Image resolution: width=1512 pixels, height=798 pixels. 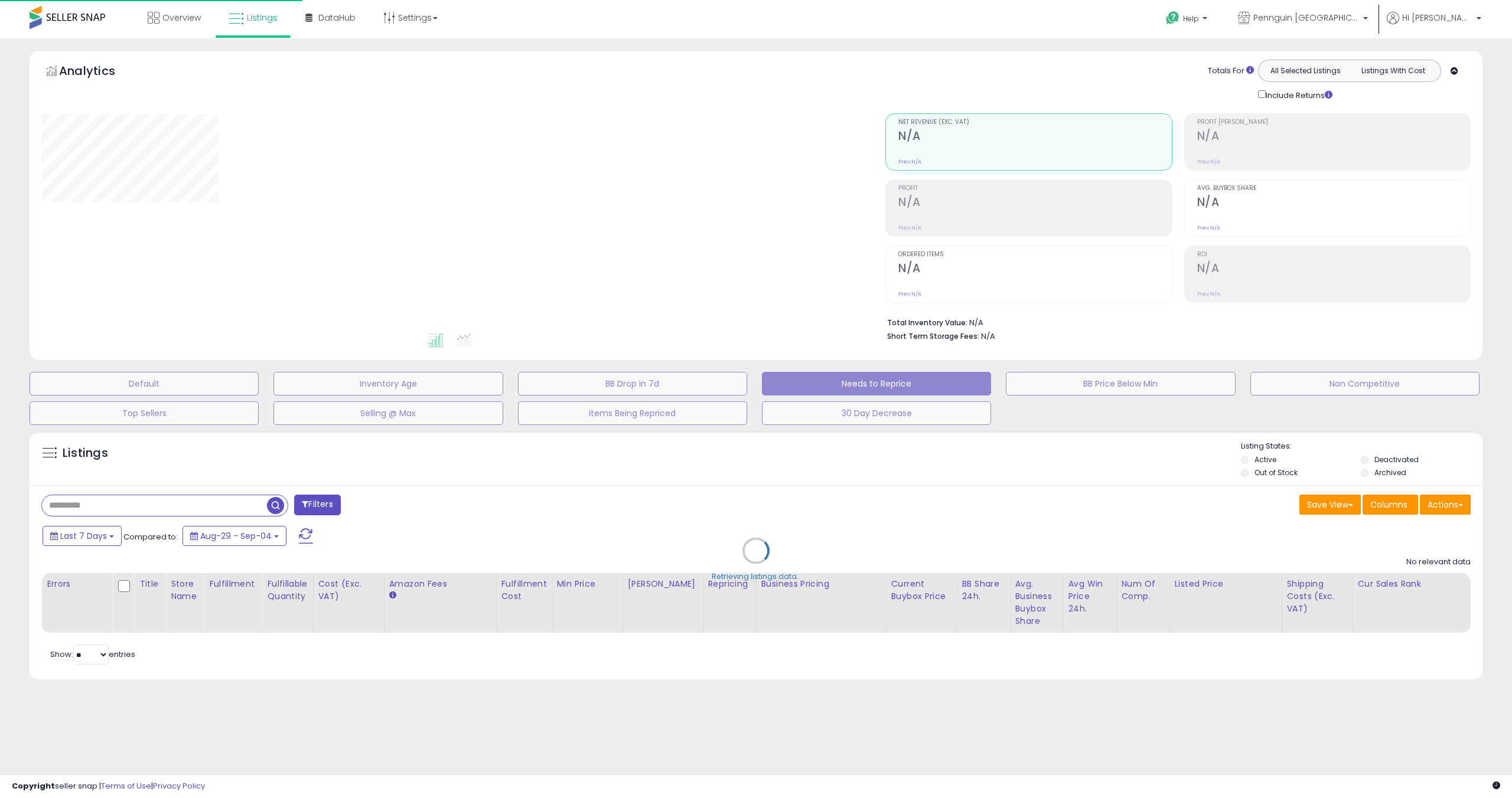 I want to click on i: Get Help, so click(x=1172, y=18).